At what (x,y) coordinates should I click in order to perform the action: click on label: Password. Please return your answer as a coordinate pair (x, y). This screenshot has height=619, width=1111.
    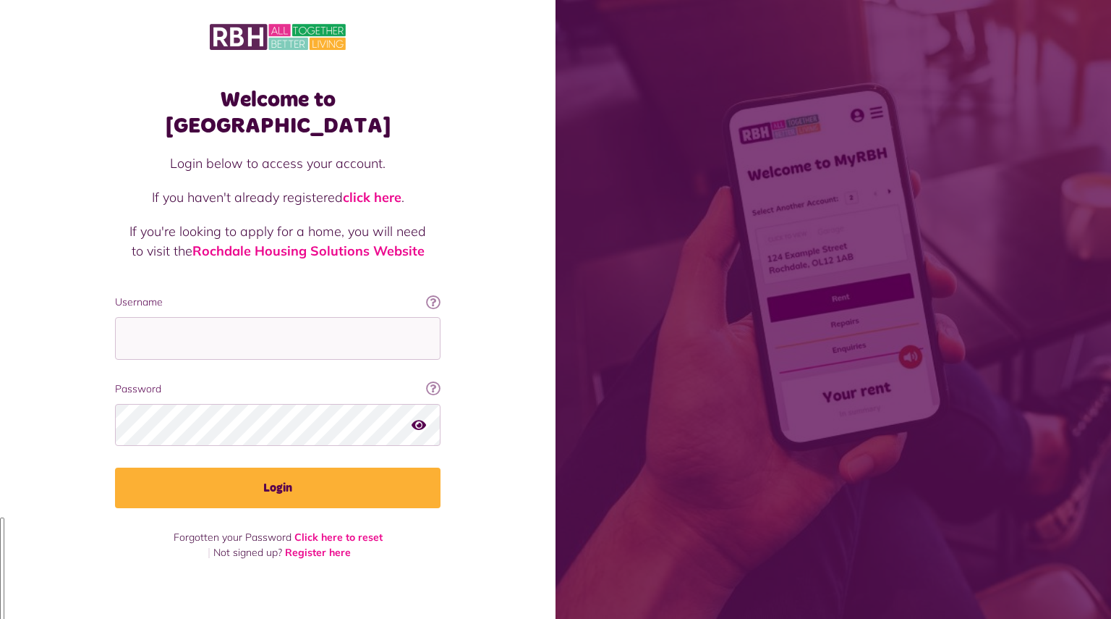
    Looking at the image, I should click on (278, 388).